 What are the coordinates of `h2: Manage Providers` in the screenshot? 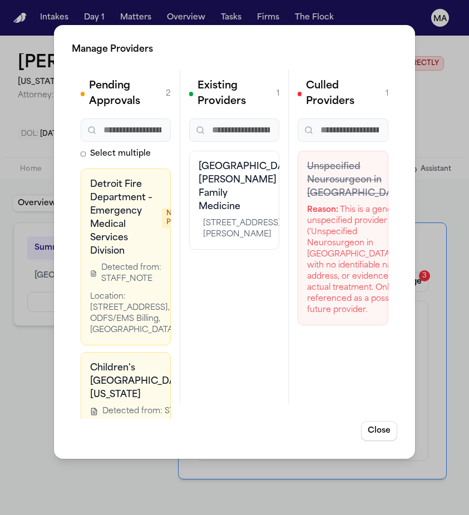 It's located at (234, 50).